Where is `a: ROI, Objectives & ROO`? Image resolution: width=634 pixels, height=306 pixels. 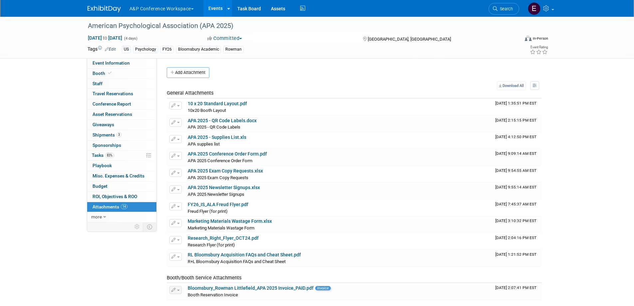
a: ROI, Objectives & ROO is located at coordinates (122, 197).